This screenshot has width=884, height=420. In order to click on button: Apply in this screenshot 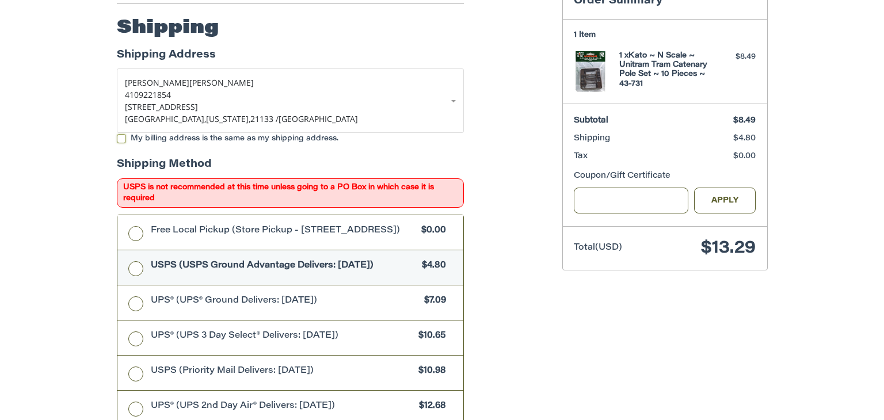, I will do `click(725, 200)`.